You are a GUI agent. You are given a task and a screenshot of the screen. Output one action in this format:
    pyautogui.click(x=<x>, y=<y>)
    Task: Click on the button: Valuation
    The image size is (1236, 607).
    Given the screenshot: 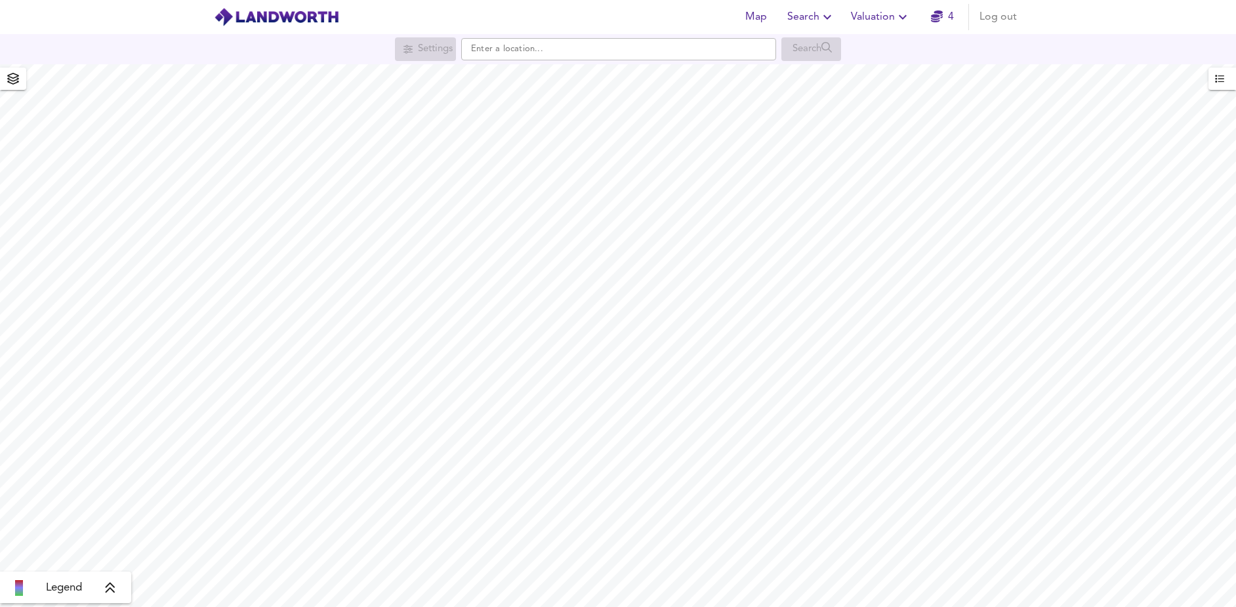 What is the action you would take?
    pyautogui.click(x=881, y=17)
    